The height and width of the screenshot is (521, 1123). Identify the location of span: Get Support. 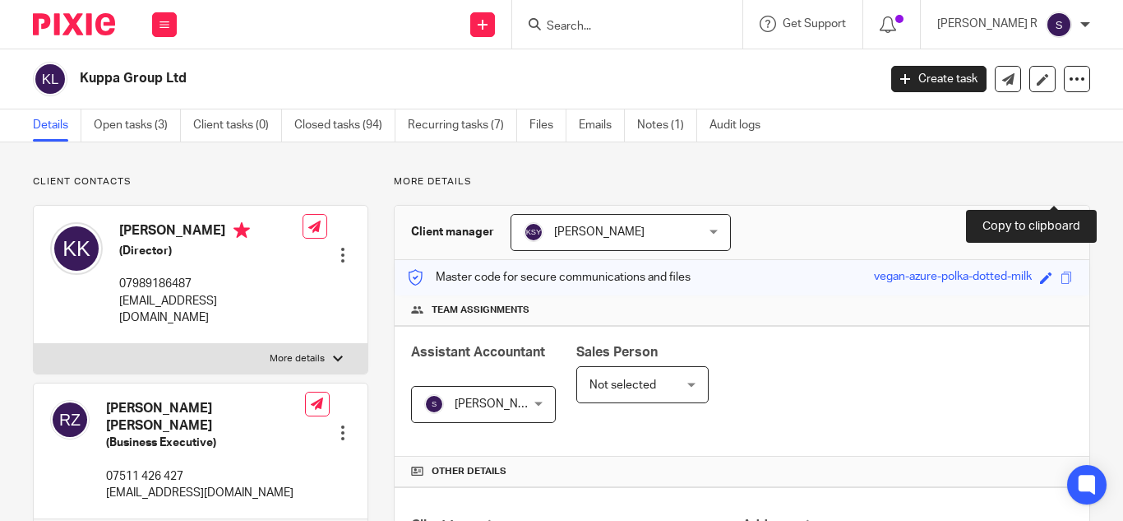
(814, 24).